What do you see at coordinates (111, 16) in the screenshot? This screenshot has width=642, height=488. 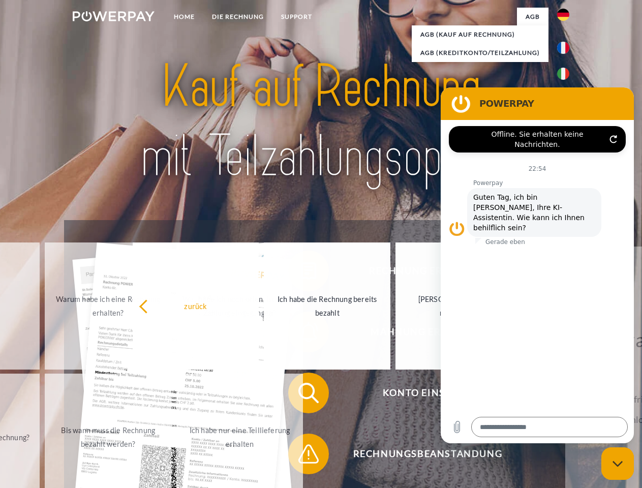 I see `h2: POWERPAY` at bounding box center [111, 16].